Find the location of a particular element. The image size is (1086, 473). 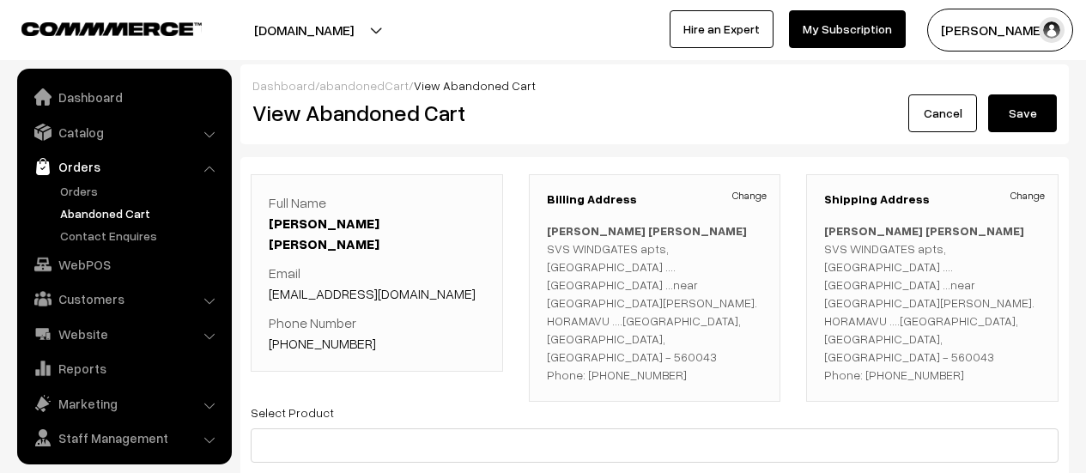

a: abandonedCart is located at coordinates (364, 85).